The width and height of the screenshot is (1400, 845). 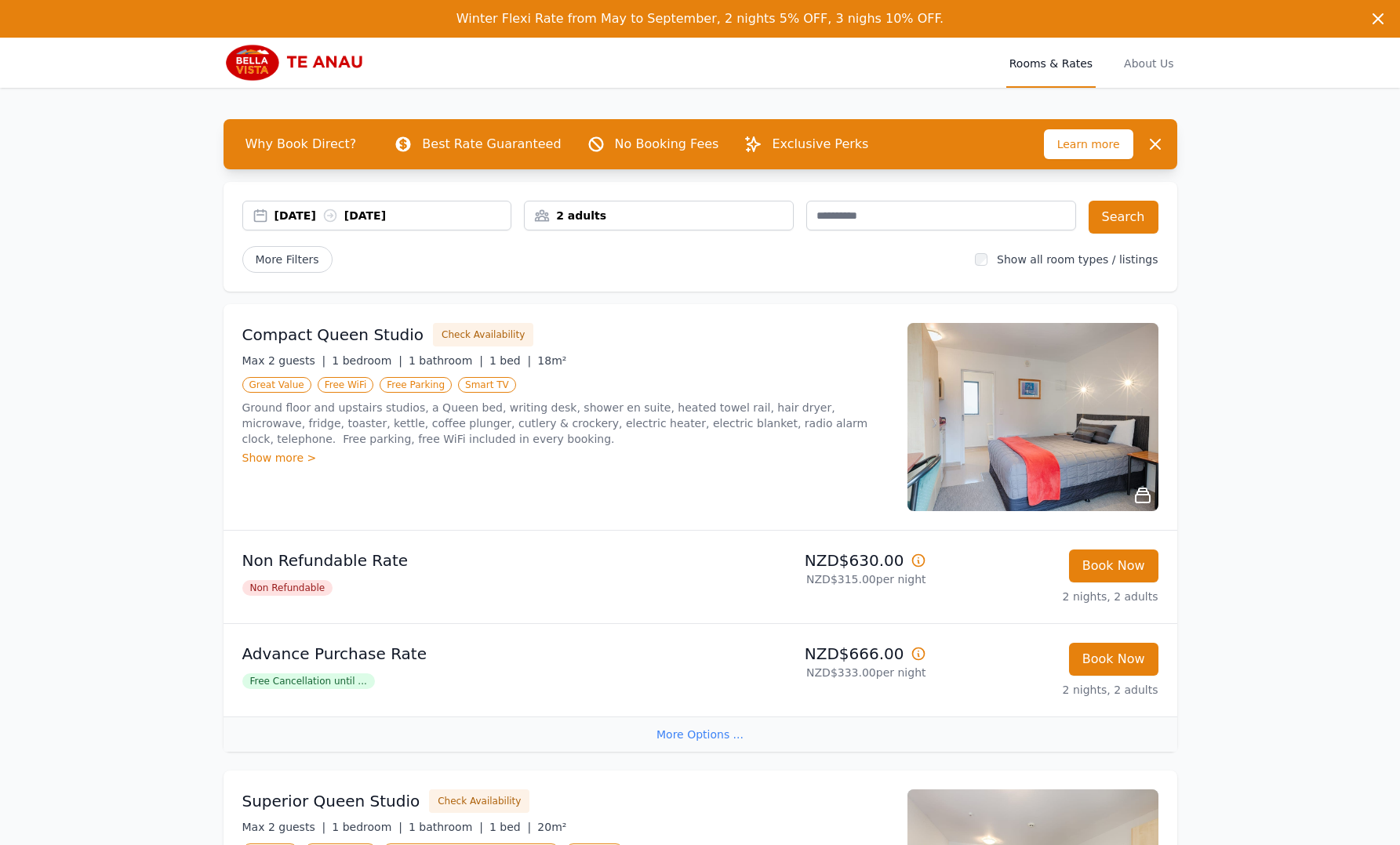 I want to click on h3: Compact Queen Studio, so click(x=333, y=335).